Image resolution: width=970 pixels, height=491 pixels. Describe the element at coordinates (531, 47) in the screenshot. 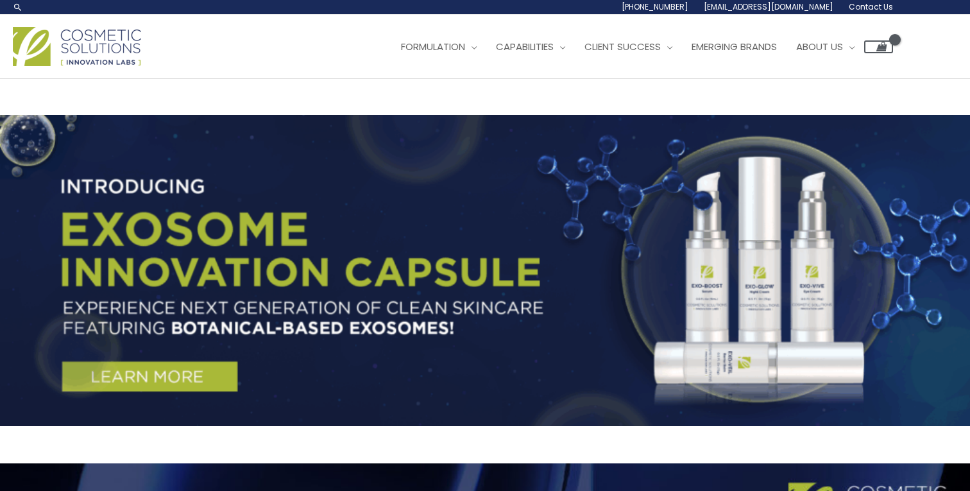

I see `a: Capabilities` at that location.